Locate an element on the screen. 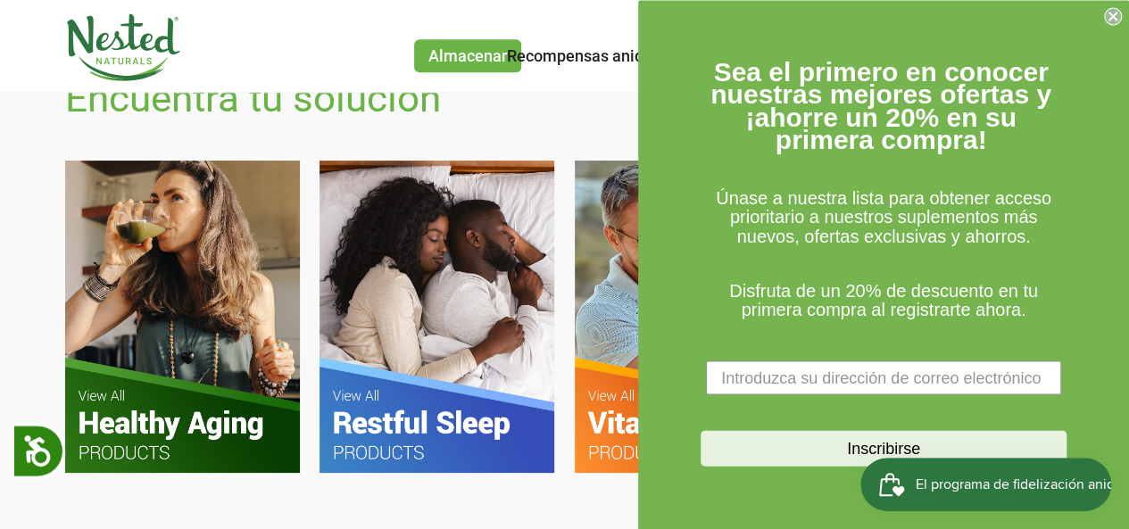  img: FYS-Healthy-Aging.jpg is located at coordinates (182, 316).